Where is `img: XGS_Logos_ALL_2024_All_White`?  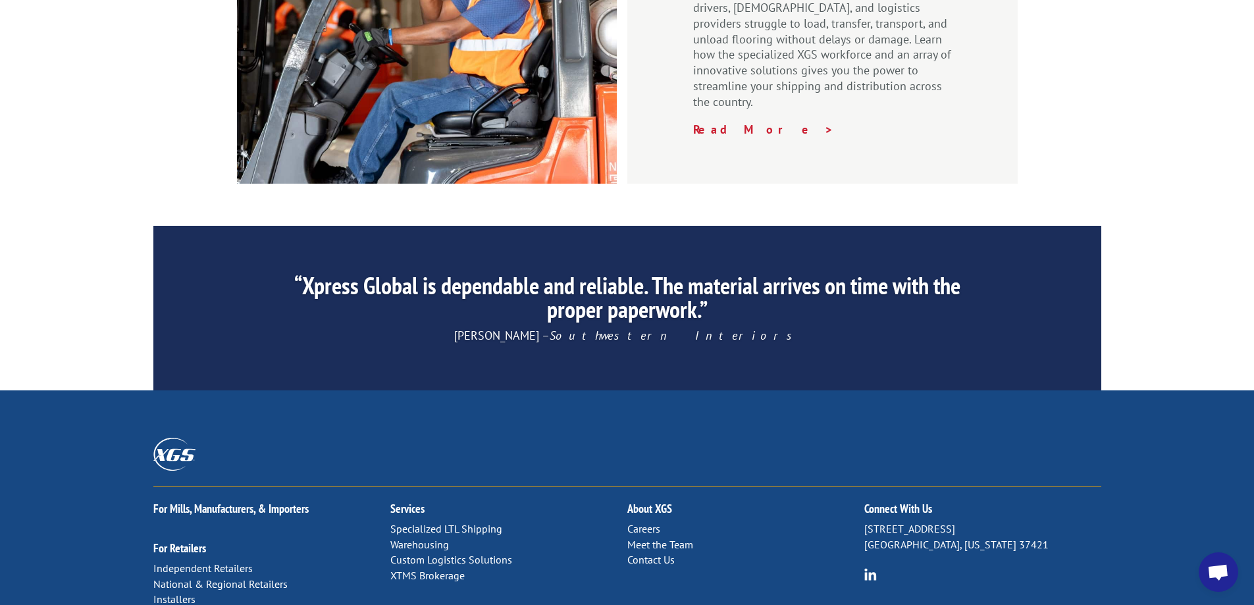 img: XGS_Logos_ALL_2024_All_White is located at coordinates (175, 454).